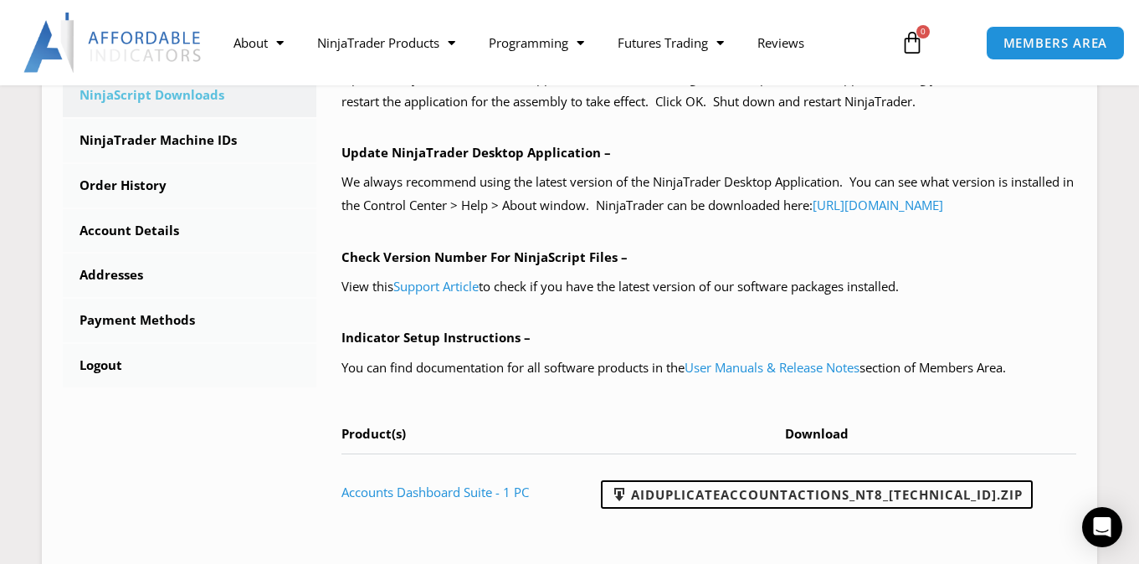 Image resolution: width=1139 pixels, height=564 pixels. What do you see at coordinates (189, 321) in the screenshot?
I see `a: Payment Methods` at bounding box center [189, 321].